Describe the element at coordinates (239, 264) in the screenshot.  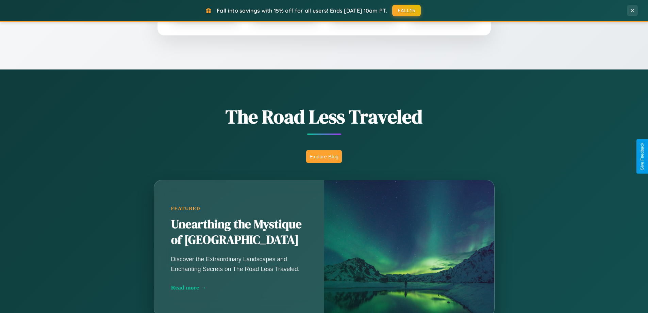
I see `p: Discover the Extraordinary Landscapes and Enchanting Secrets on The Road Less Traveled.` at that location.